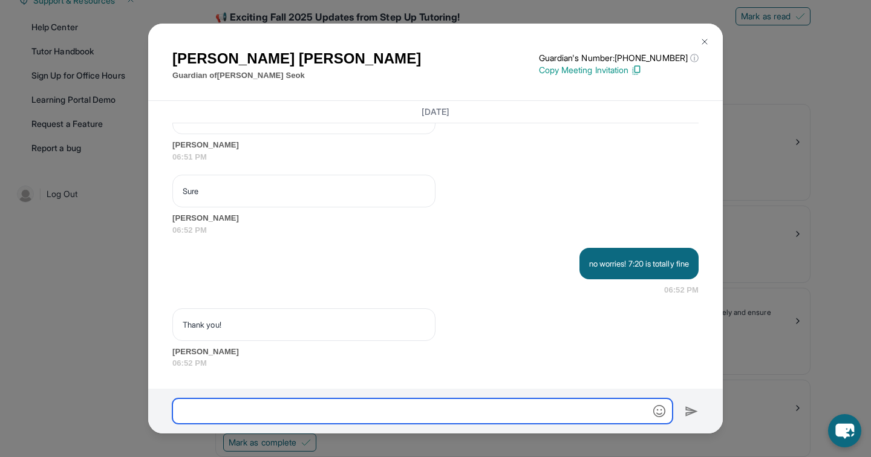  What do you see at coordinates (659, 411) in the screenshot?
I see `img: Emoji` at bounding box center [659, 411].